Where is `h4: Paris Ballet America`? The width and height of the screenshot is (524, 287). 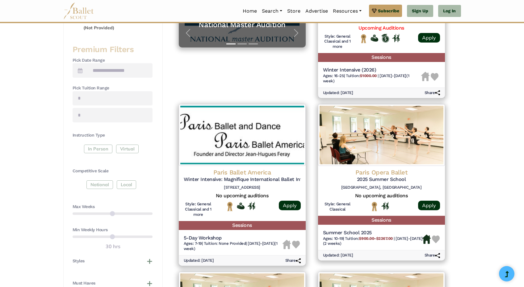
h4: Paris Ballet America is located at coordinates (242, 173).